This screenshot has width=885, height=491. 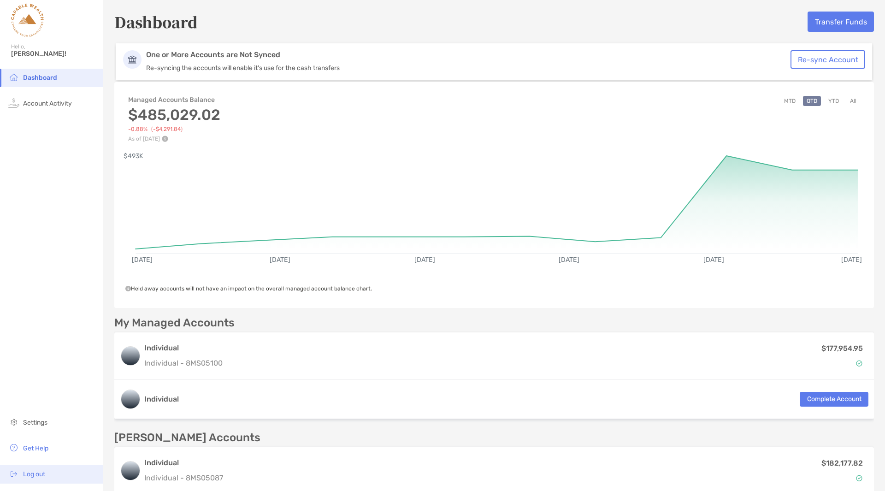 I want to click on img: Account Icon, so click(x=132, y=59).